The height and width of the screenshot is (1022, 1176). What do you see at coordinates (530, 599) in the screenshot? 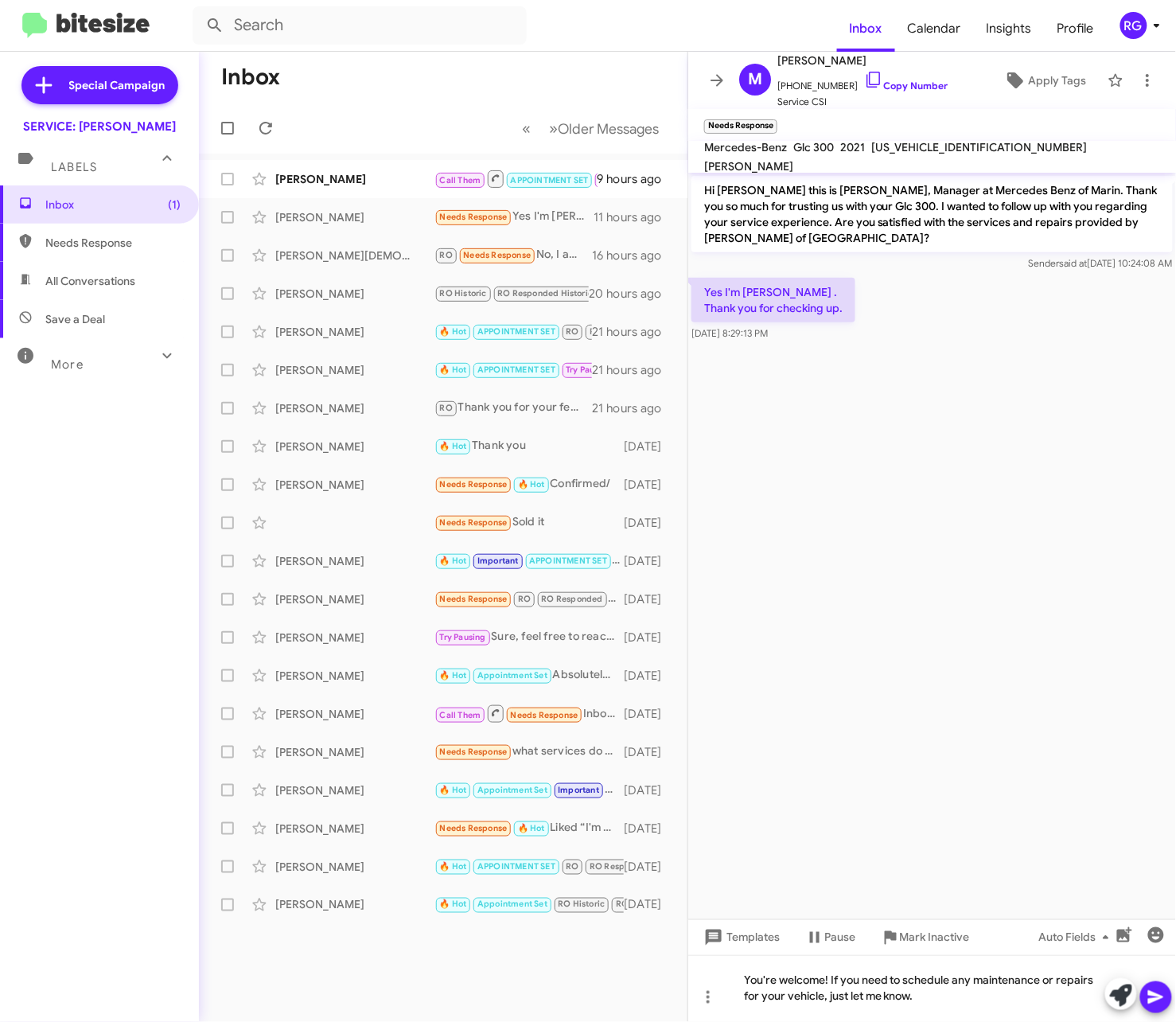
I see `div: I just got de` at bounding box center [530, 599].